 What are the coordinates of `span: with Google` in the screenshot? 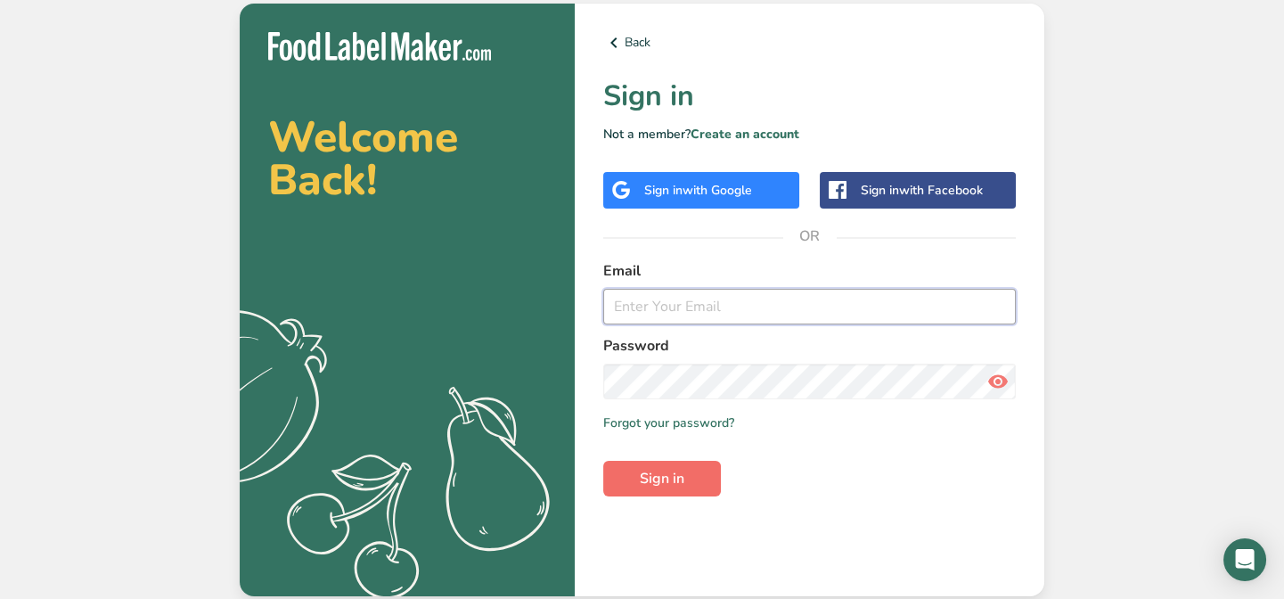 It's located at (717, 190).